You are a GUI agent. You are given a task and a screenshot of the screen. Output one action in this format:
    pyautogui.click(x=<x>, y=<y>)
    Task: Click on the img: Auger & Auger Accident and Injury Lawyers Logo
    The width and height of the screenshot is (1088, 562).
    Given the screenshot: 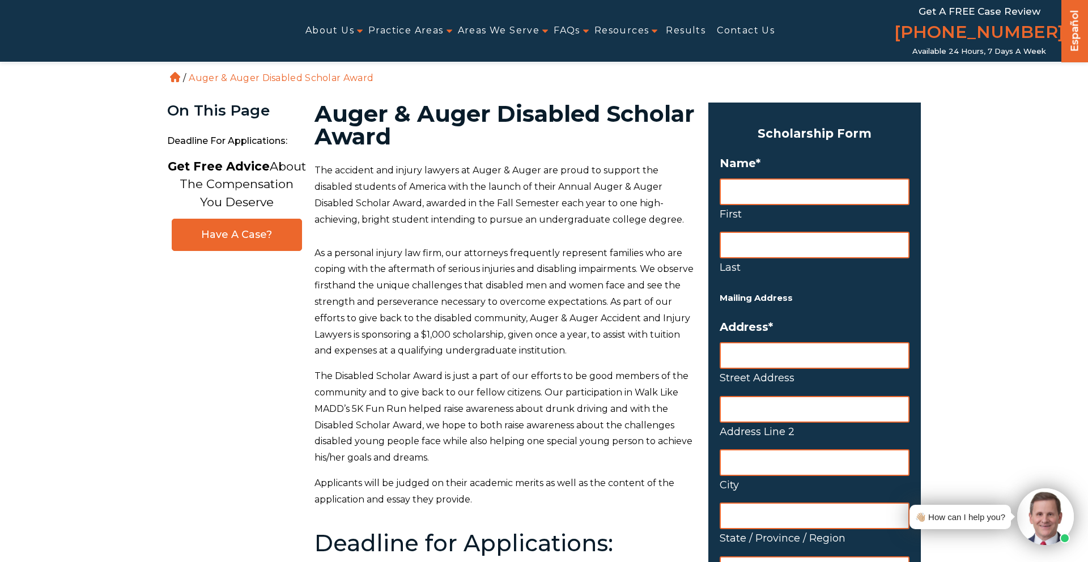 What is the action you would take?
    pyautogui.click(x=96, y=31)
    